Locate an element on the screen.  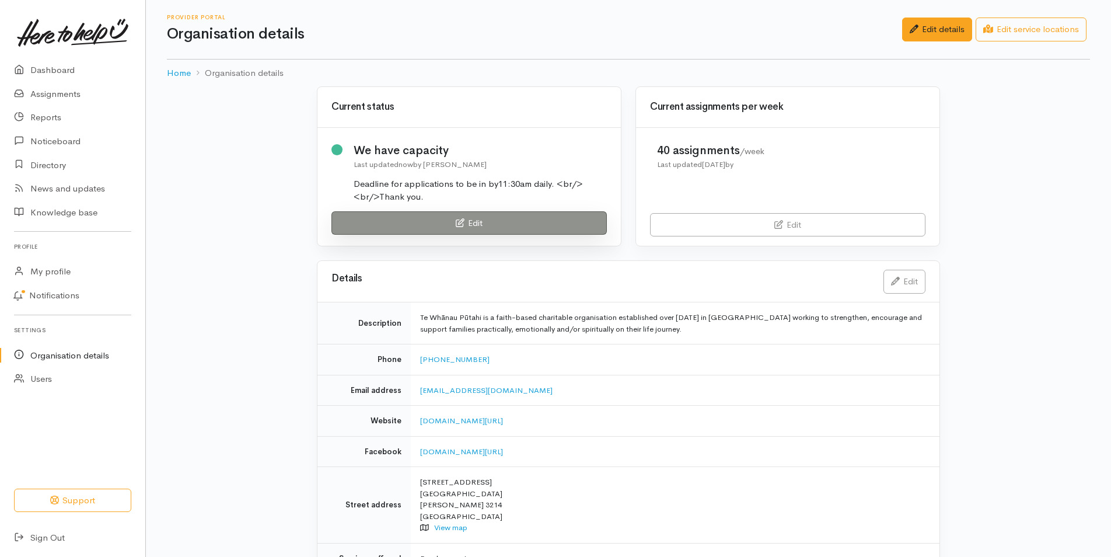
a: View map is located at coordinates (450, 527).